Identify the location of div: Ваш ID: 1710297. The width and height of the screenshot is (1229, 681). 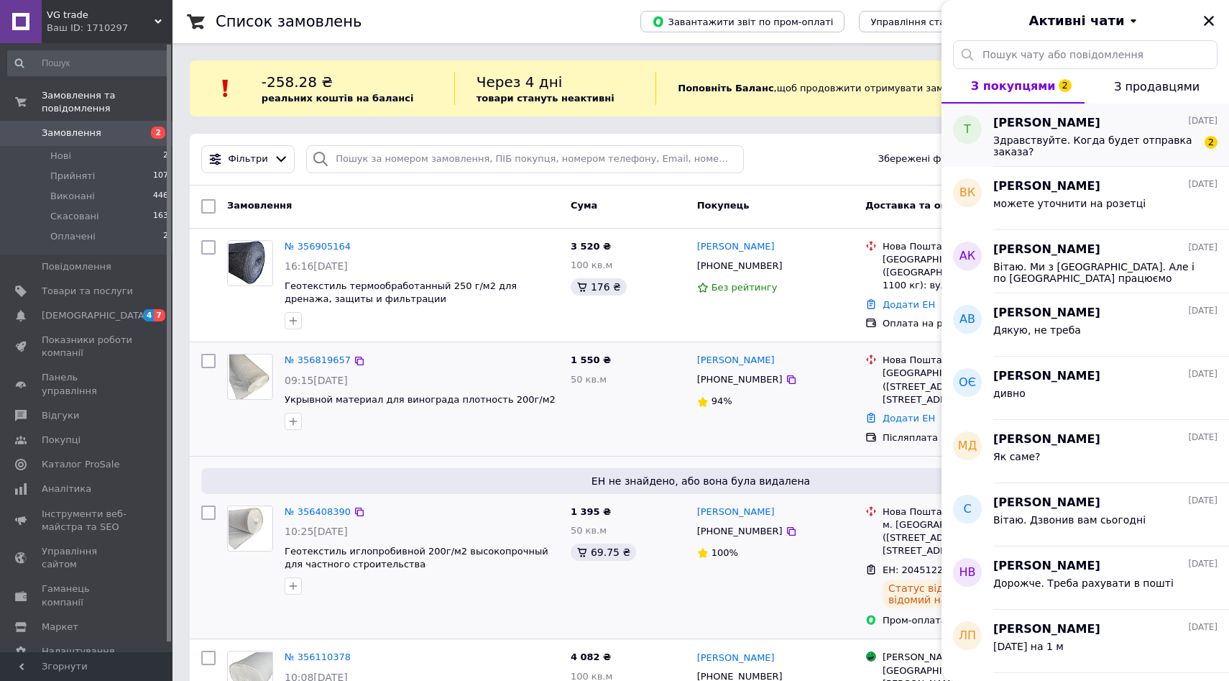
(109, 28).